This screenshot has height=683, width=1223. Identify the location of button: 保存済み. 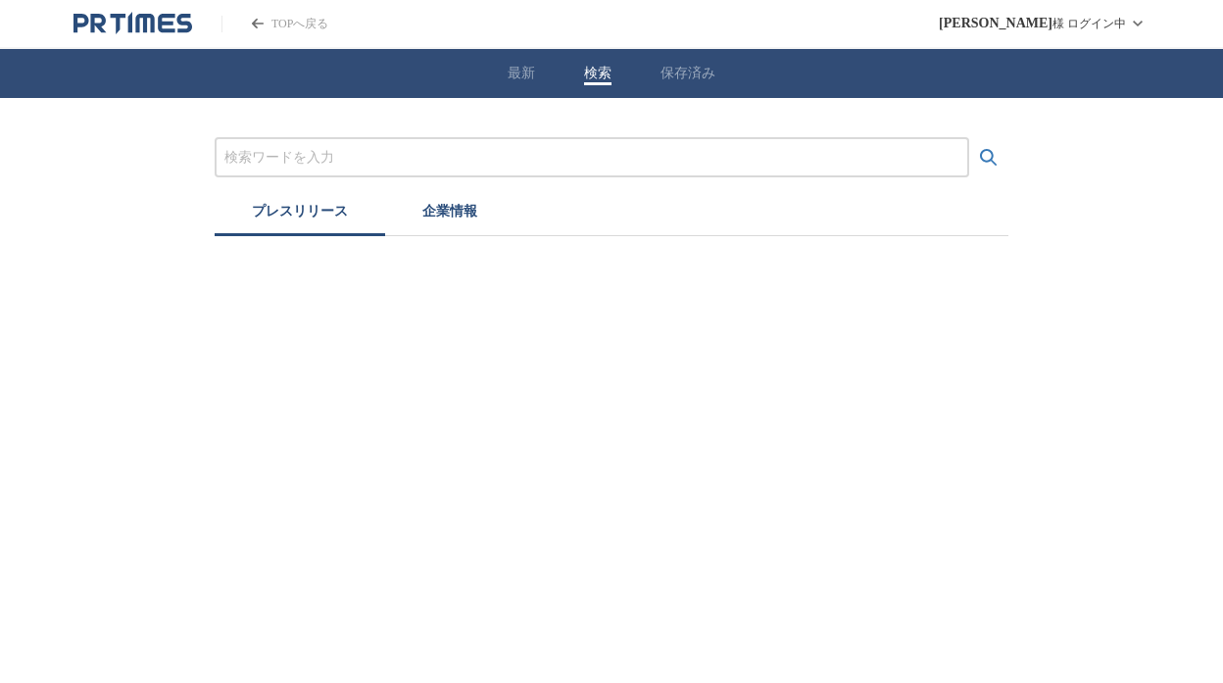
(688, 73).